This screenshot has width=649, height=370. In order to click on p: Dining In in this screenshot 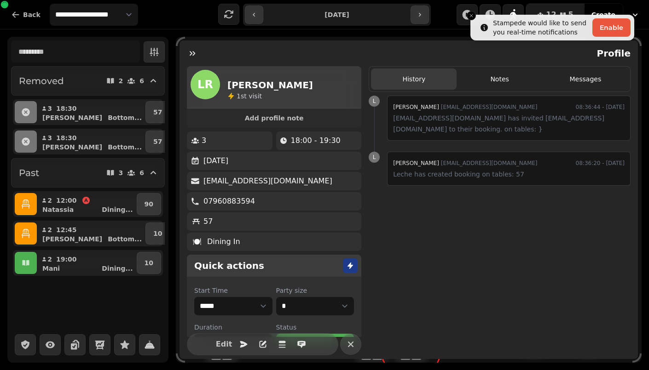, I will do `click(224, 242)`.